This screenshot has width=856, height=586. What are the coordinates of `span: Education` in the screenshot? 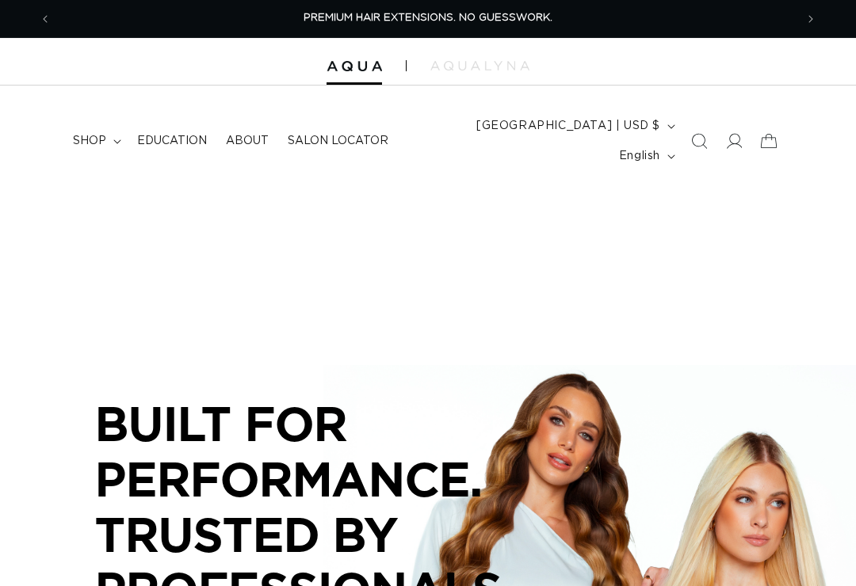 It's located at (172, 141).